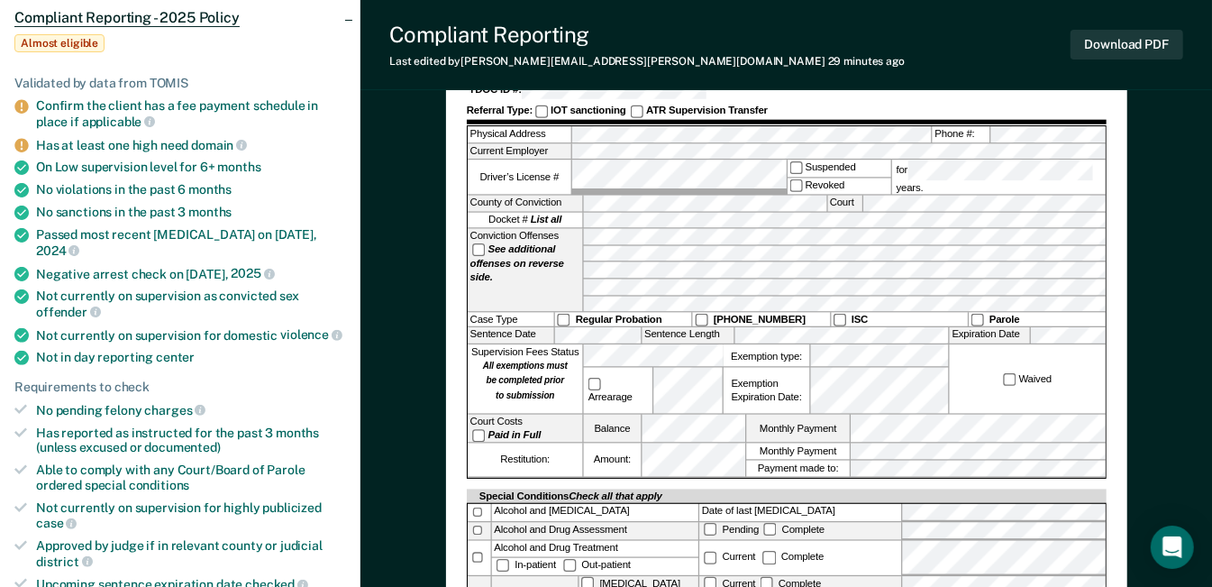  I want to click on div: No violations in the past 6, so click(191, 189).